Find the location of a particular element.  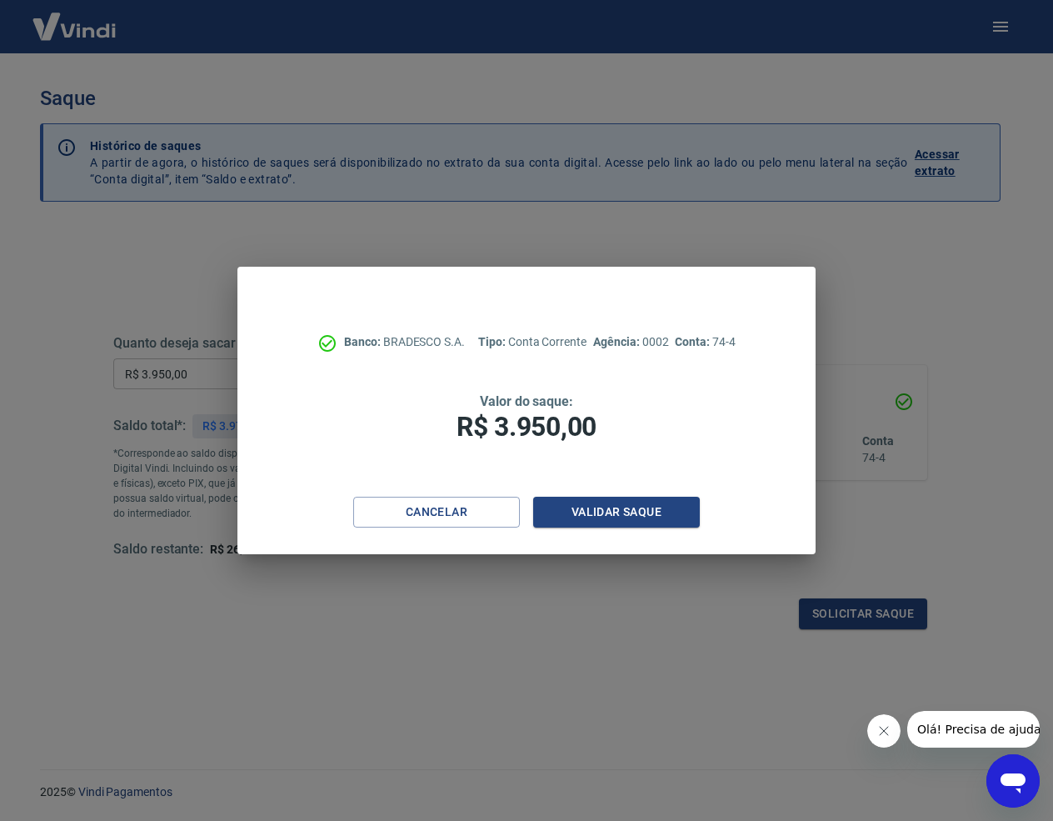

span: Agência: is located at coordinates (617, 342).